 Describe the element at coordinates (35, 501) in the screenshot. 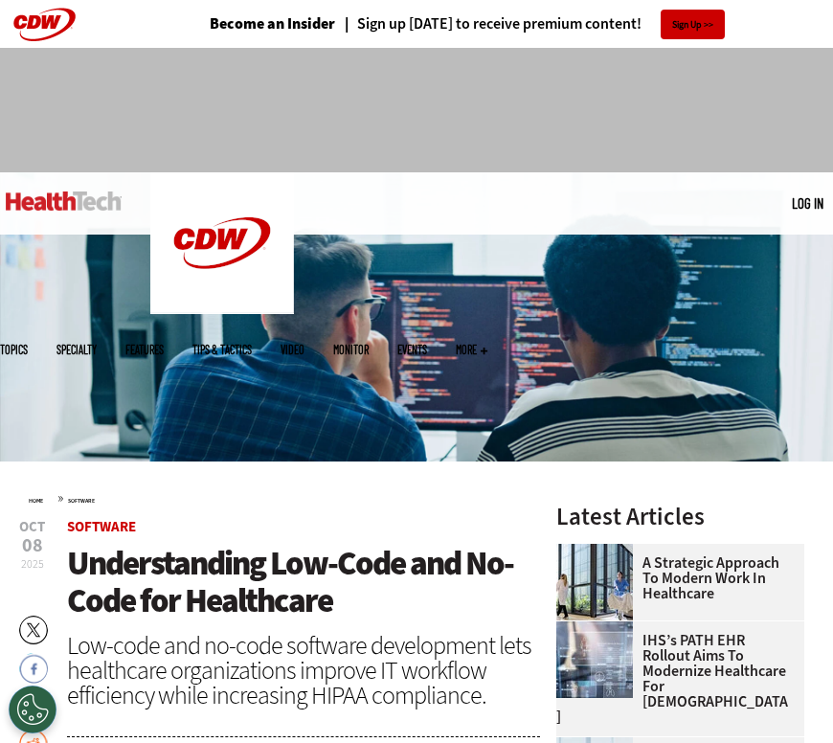

I see `a: Home` at that location.